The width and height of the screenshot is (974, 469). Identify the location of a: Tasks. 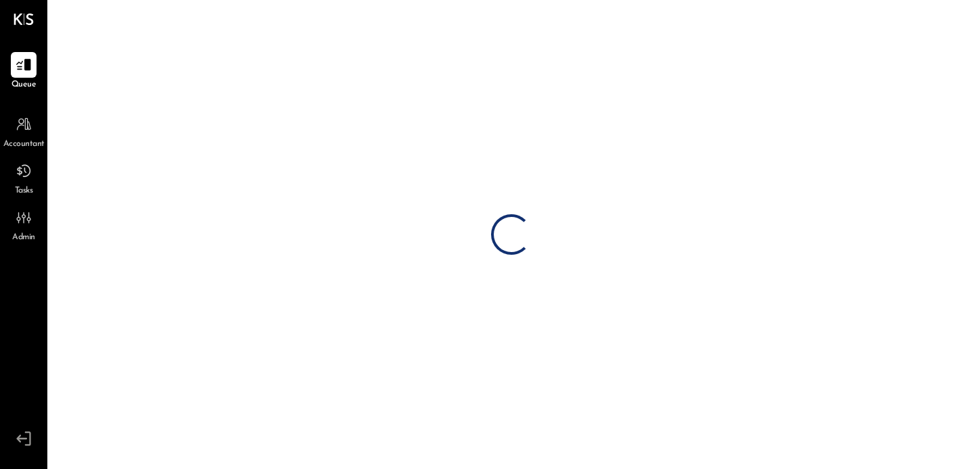
(24, 178).